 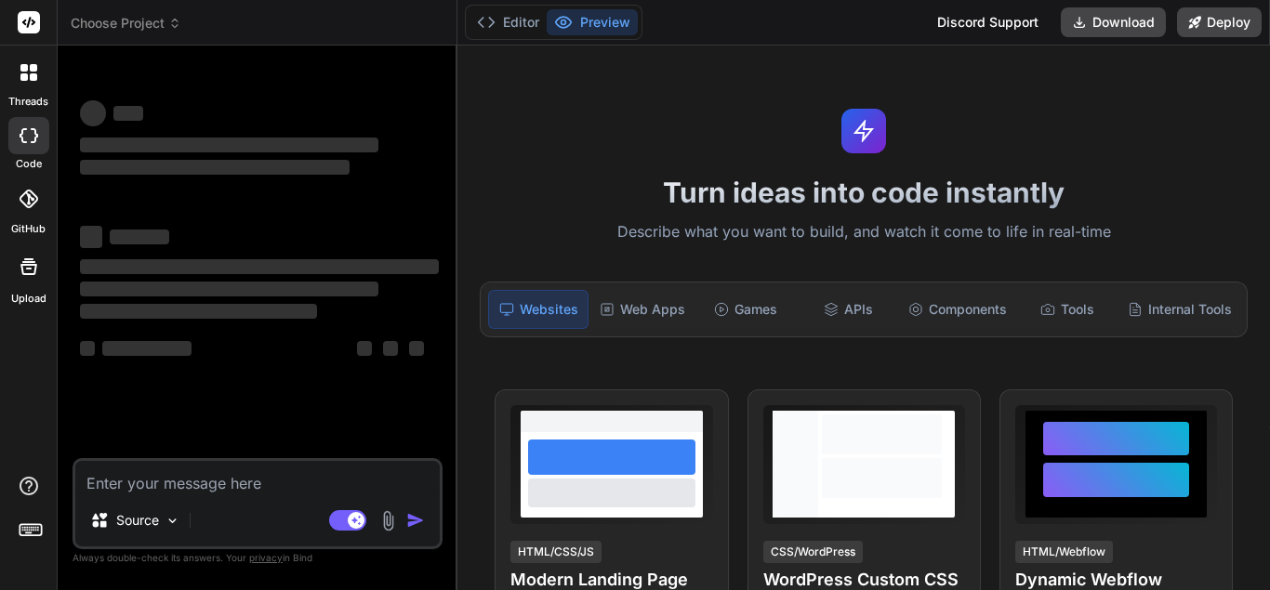 What do you see at coordinates (416, 521) in the screenshot?
I see `img: icon` at bounding box center [416, 521].